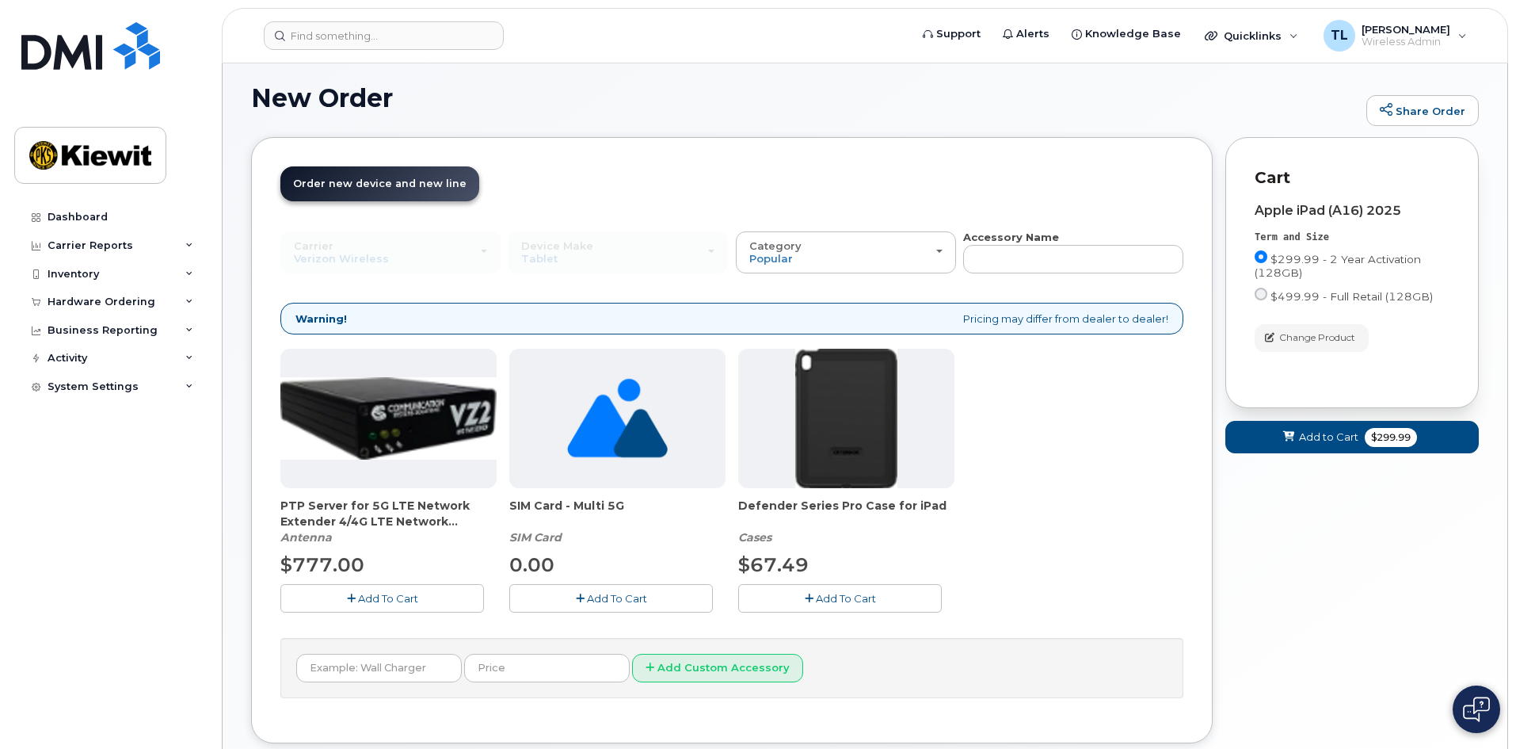 The height and width of the screenshot is (749, 1516). I want to click on span: SIM Card - Multi 5G, so click(617, 513).